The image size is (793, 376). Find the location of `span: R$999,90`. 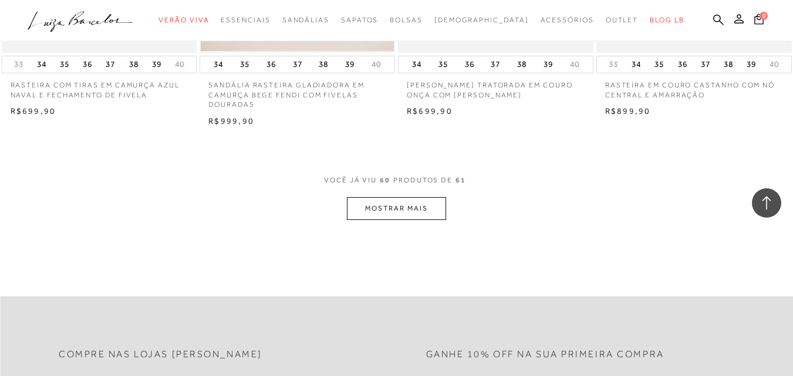

span: R$999,90 is located at coordinates (231, 121).